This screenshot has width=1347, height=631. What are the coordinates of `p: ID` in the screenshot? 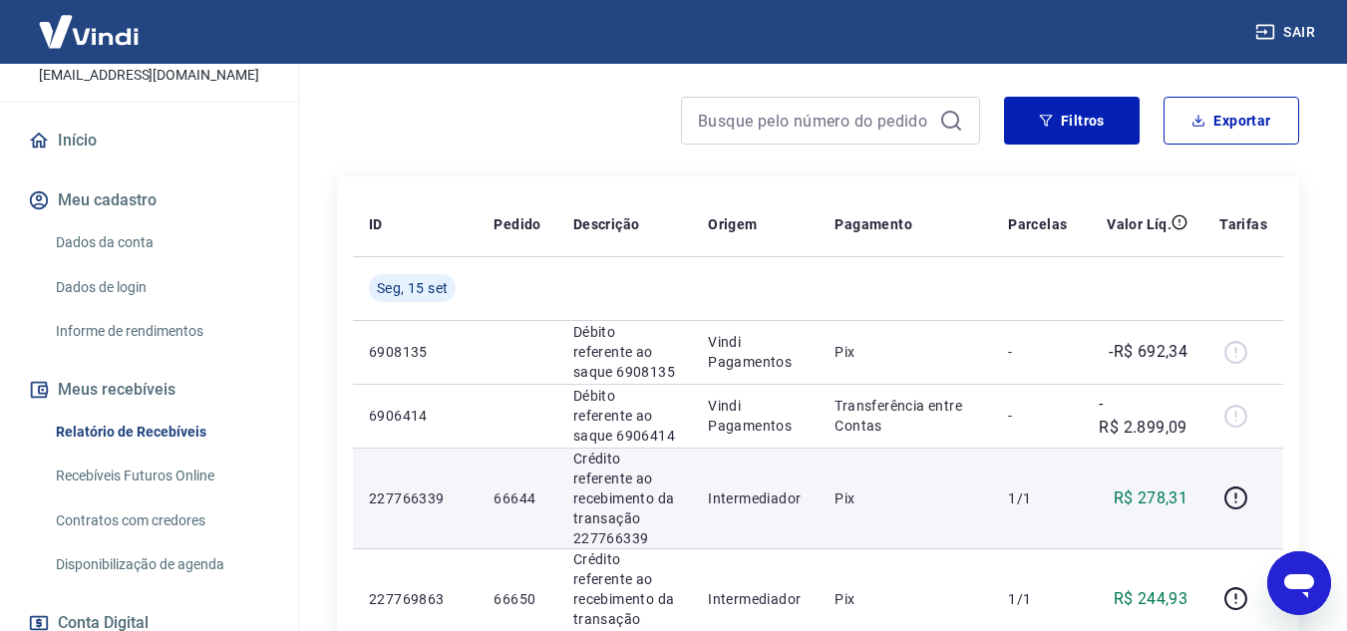 It's located at (376, 224).